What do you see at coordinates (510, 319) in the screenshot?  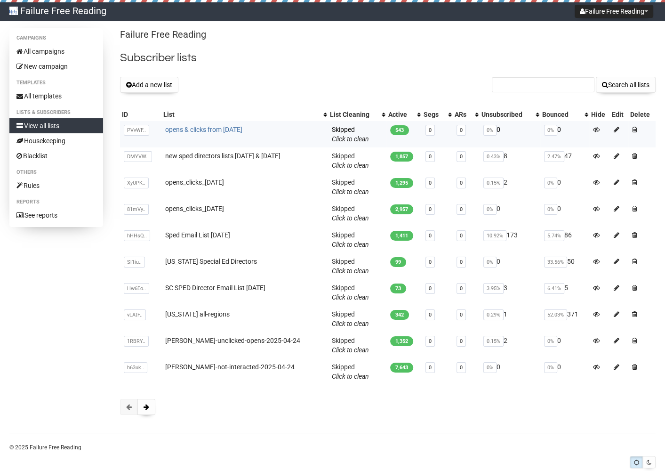 I see `td: 1` at bounding box center [510, 319].